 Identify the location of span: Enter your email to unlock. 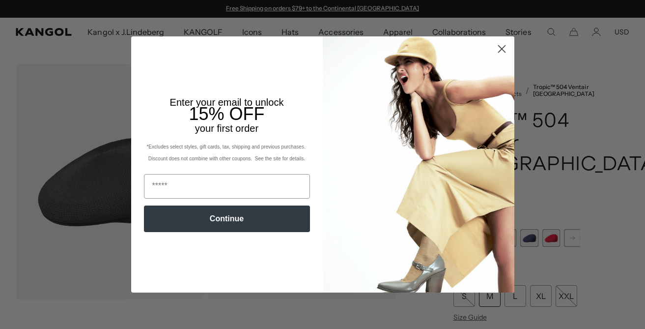
(227, 102).